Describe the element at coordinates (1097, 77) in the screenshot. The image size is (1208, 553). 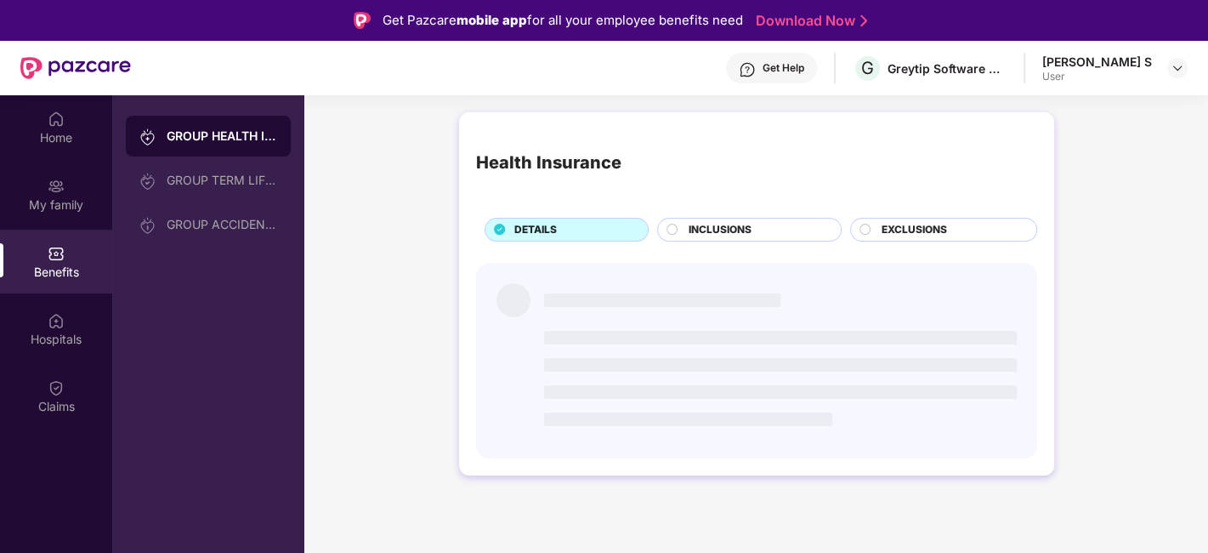
I see `div: User` at that location.